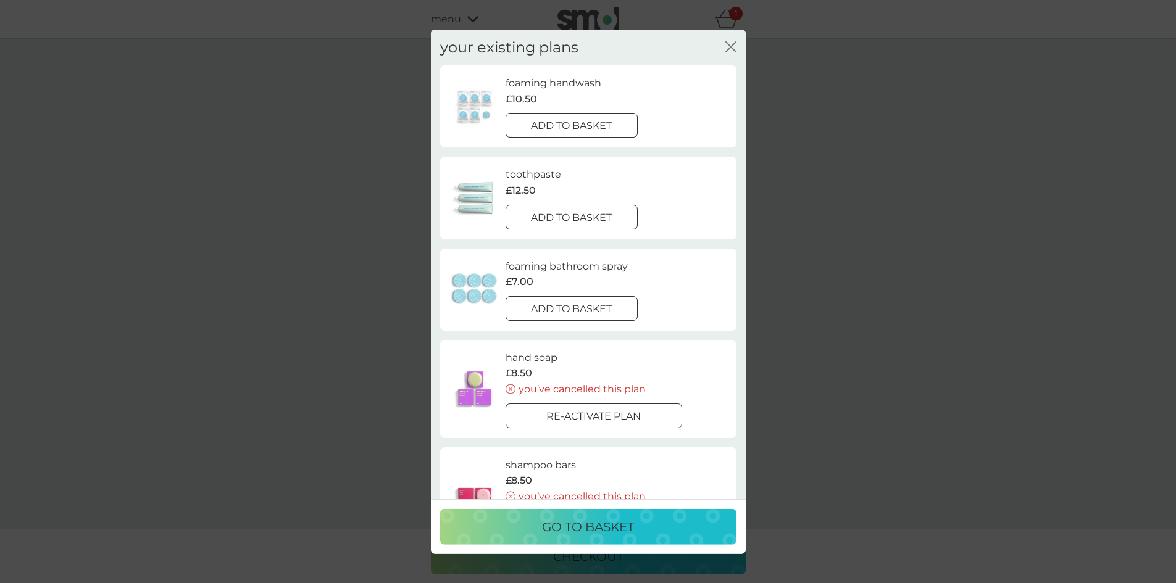 The height and width of the screenshot is (583, 1176). Describe the element at coordinates (731, 47) in the screenshot. I see `button: close` at that location.